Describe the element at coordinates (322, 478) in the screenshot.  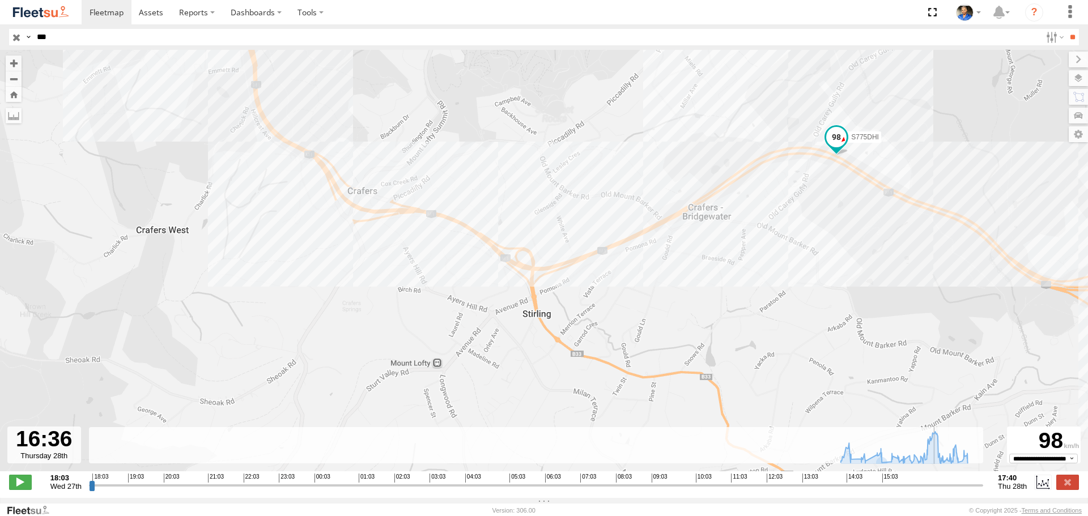
I see `span: 00:03` at that location.